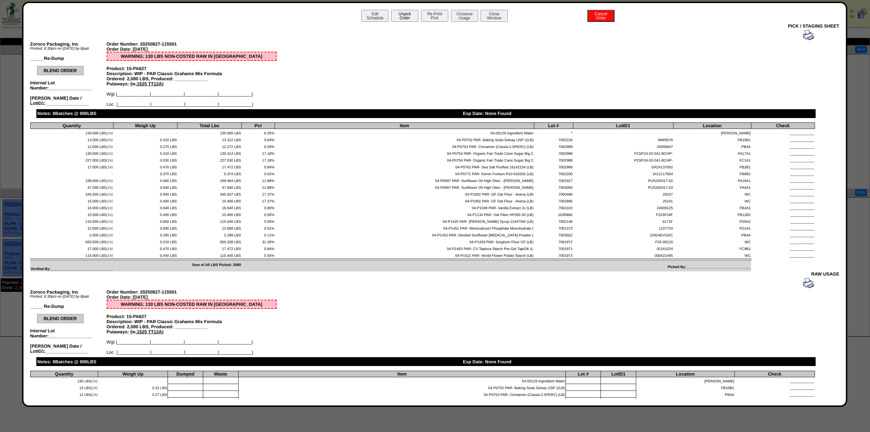 The width and height of the screenshot is (870, 432). What do you see at coordinates (623, 221) in the screenshot?
I see `td: S171F` at bounding box center [623, 221].